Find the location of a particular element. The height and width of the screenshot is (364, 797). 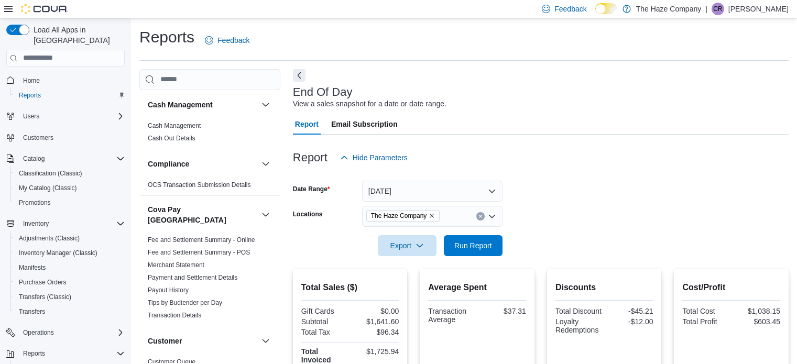

span: Operations is located at coordinates (72, 333).